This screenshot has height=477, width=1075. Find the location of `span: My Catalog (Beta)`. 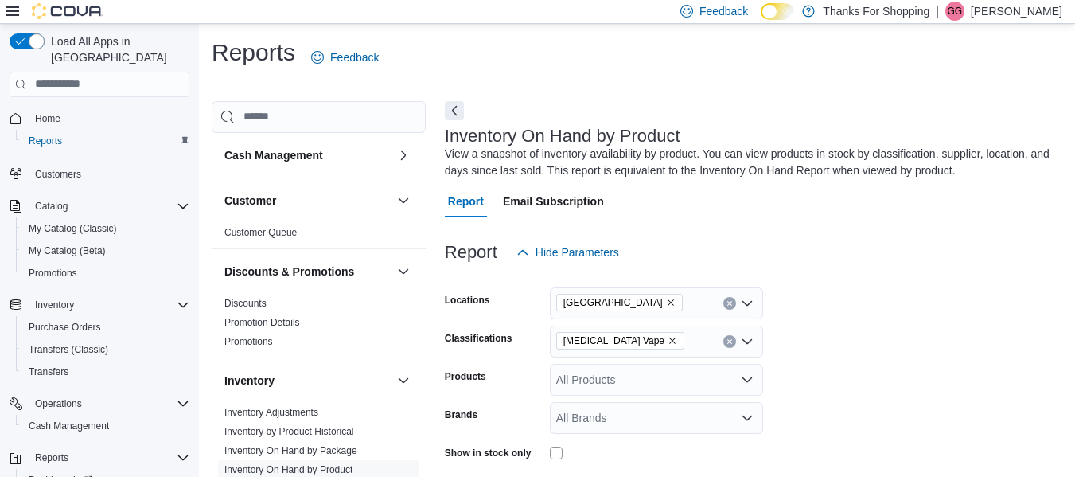

span: My Catalog (Beta) is located at coordinates (106, 251).